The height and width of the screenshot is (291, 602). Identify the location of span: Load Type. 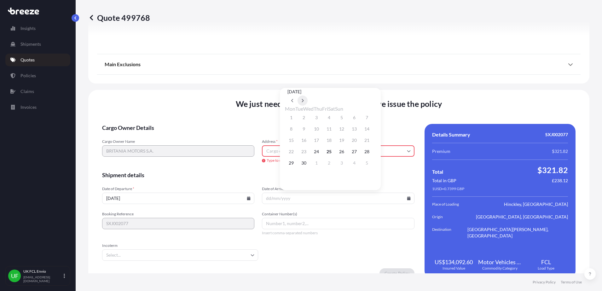
(546, 268).